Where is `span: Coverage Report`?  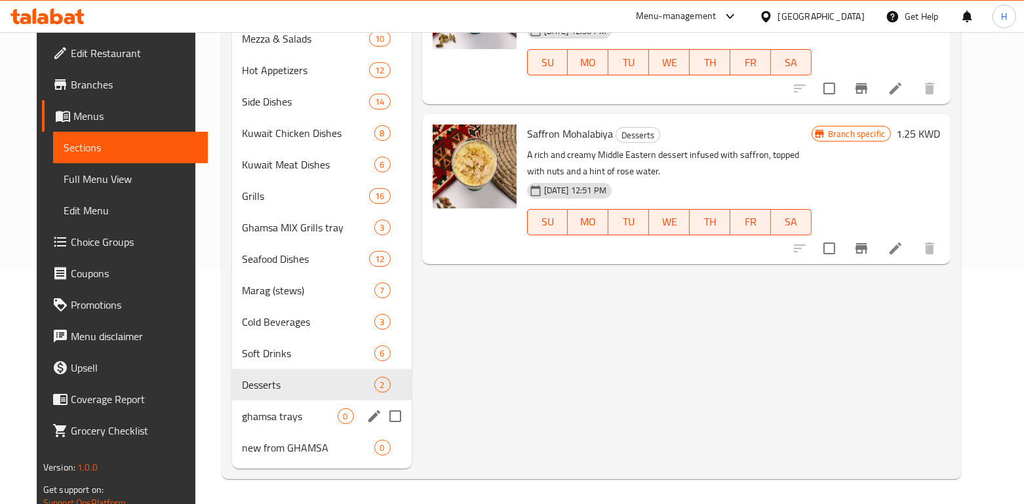 span: Coverage Report is located at coordinates (134, 399).